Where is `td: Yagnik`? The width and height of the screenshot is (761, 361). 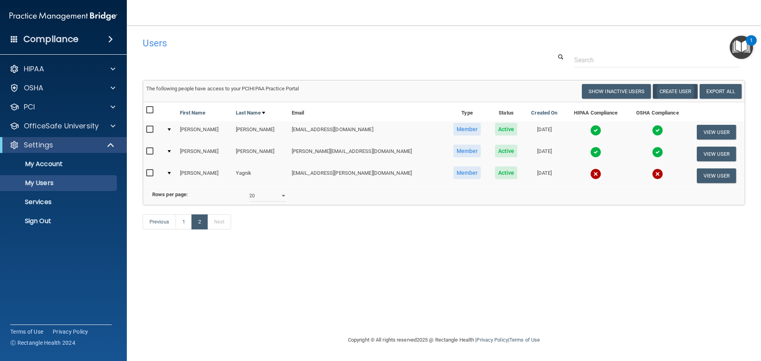
td: Yagnik is located at coordinates (260, 176).